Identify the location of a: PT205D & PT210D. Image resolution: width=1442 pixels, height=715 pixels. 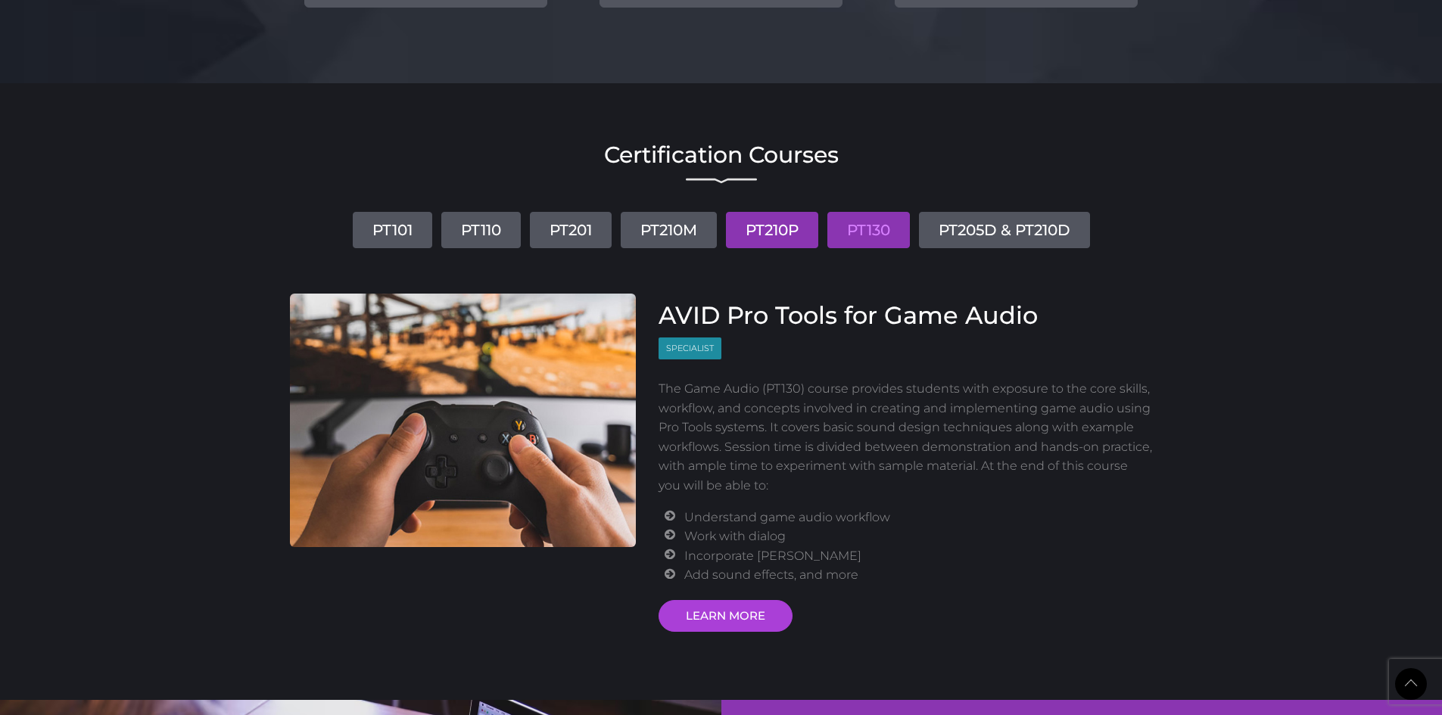
(1005, 230).